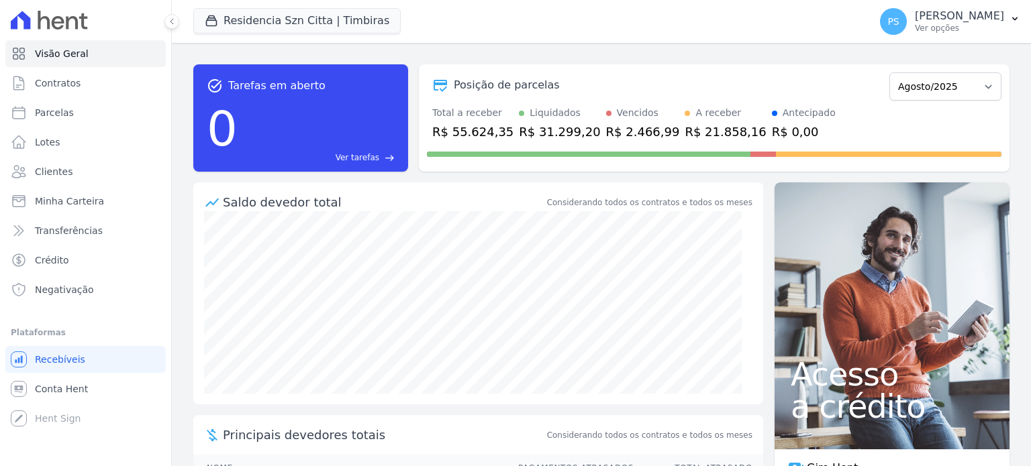  I want to click on span: Minha Carteira, so click(69, 201).